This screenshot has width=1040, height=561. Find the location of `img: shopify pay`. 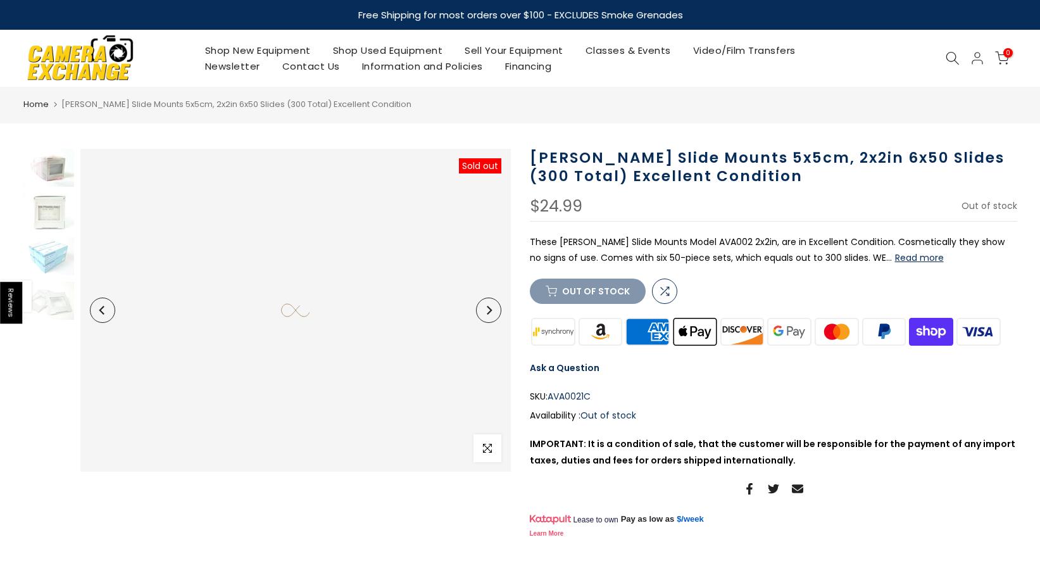

img: shopify pay is located at coordinates (931, 332).